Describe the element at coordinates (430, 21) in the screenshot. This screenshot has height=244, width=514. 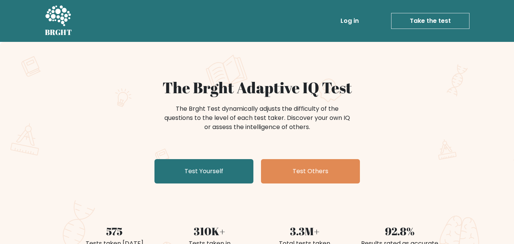
I see `a: Take the test` at that location.